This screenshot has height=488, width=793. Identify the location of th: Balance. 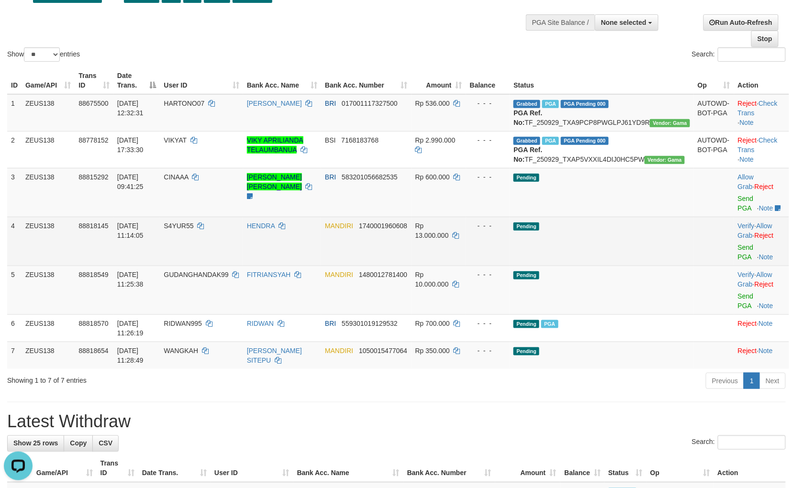
(488, 80).